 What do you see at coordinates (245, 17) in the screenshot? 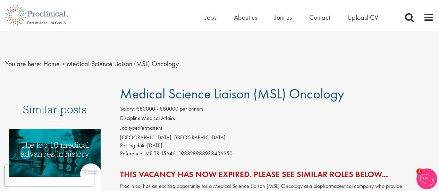
I see `span: About us` at bounding box center [245, 17].